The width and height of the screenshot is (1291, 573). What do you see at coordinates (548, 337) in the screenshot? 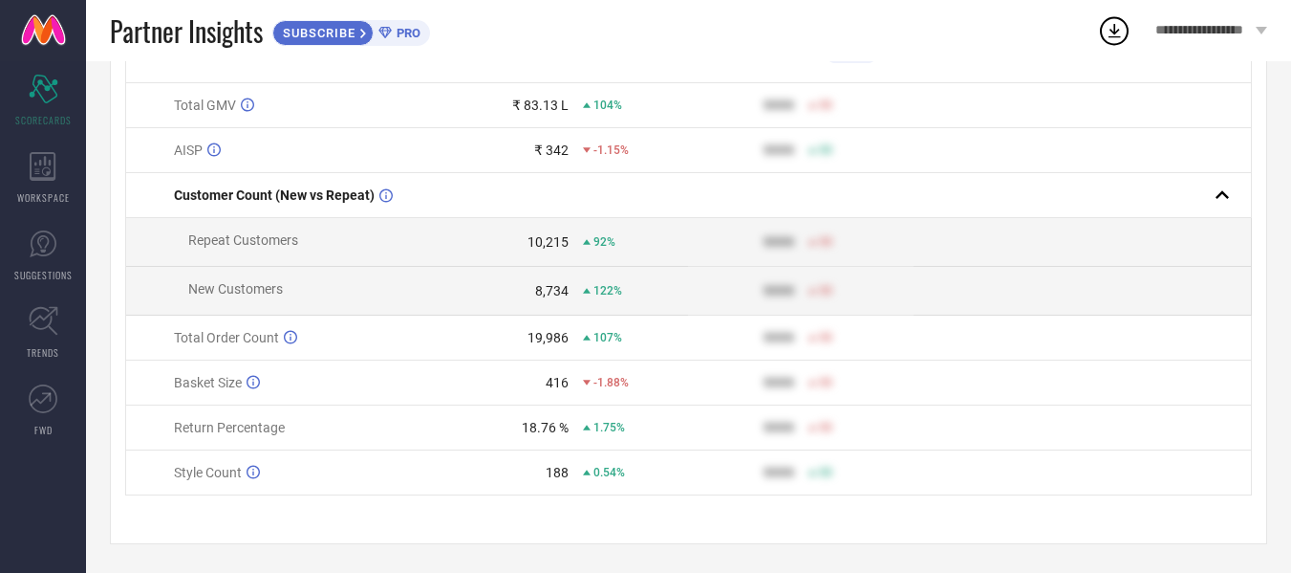
I see `div: 19,986` at bounding box center [548, 337].